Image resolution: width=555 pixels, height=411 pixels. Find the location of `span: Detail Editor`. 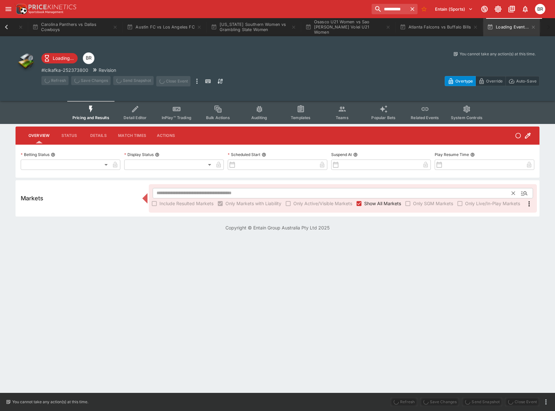

span: Detail Editor is located at coordinates (135, 117).